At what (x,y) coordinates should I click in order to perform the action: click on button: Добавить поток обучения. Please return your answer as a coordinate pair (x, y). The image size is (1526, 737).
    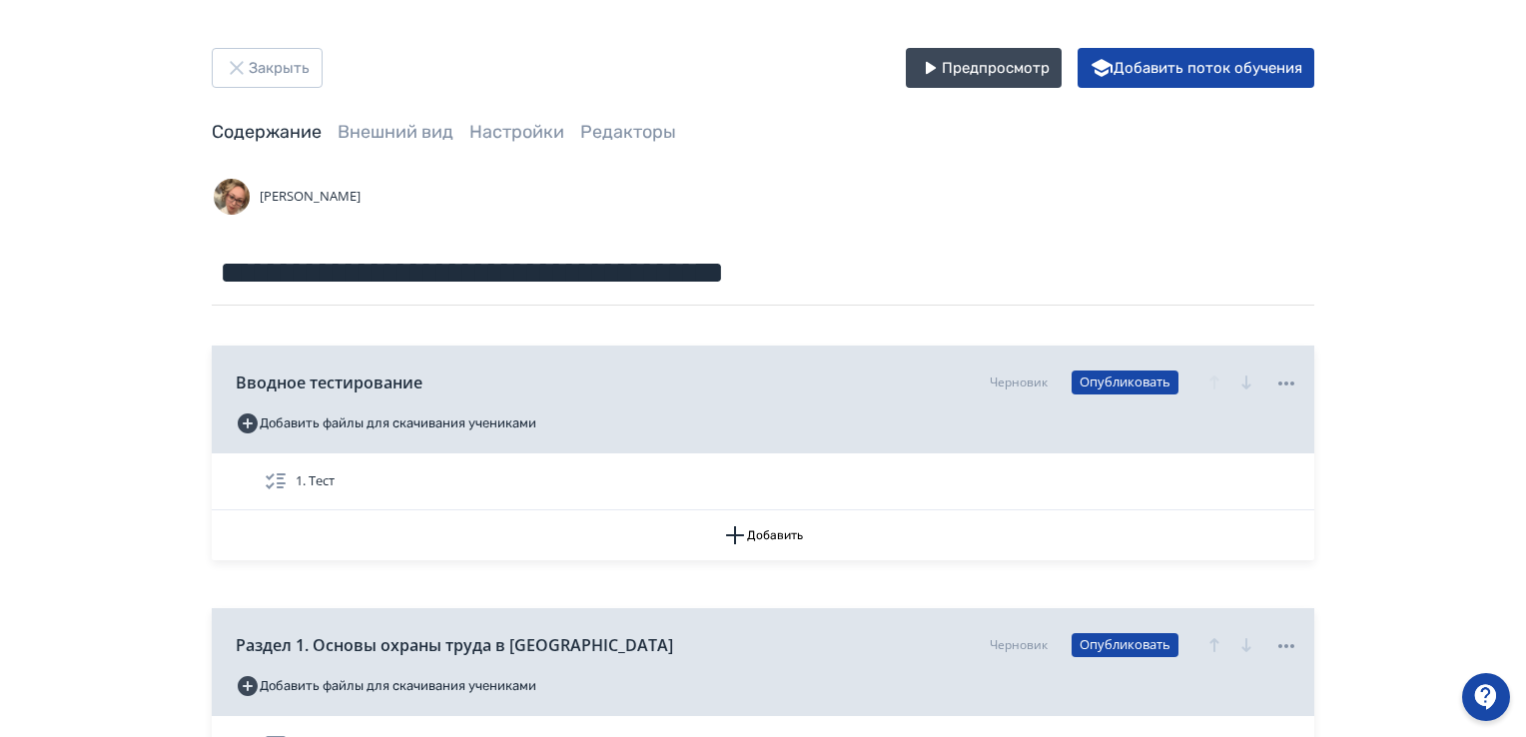
    Looking at the image, I should click on (1195, 68).